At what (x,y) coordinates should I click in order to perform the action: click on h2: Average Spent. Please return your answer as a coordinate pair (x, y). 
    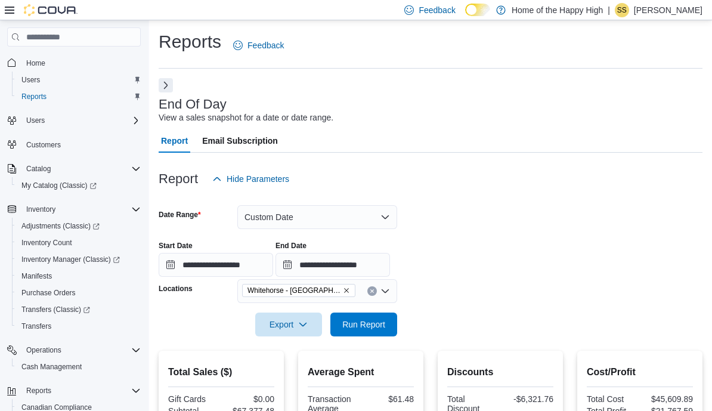
    Looking at the image, I should click on (361, 372).